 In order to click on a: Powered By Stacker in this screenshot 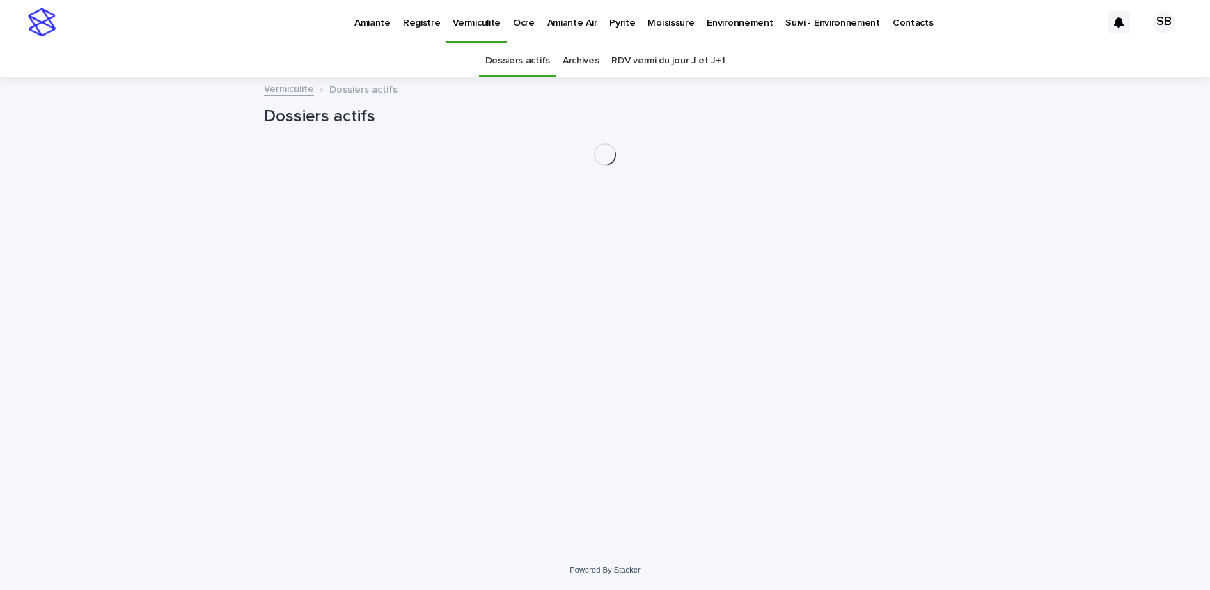, I will do `click(604, 570)`.